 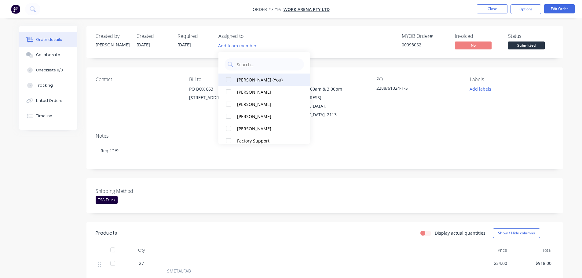 What do you see at coordinates (112, 36) in the screenshot?
I see `div: Created by` at bounding box center [112, 36].